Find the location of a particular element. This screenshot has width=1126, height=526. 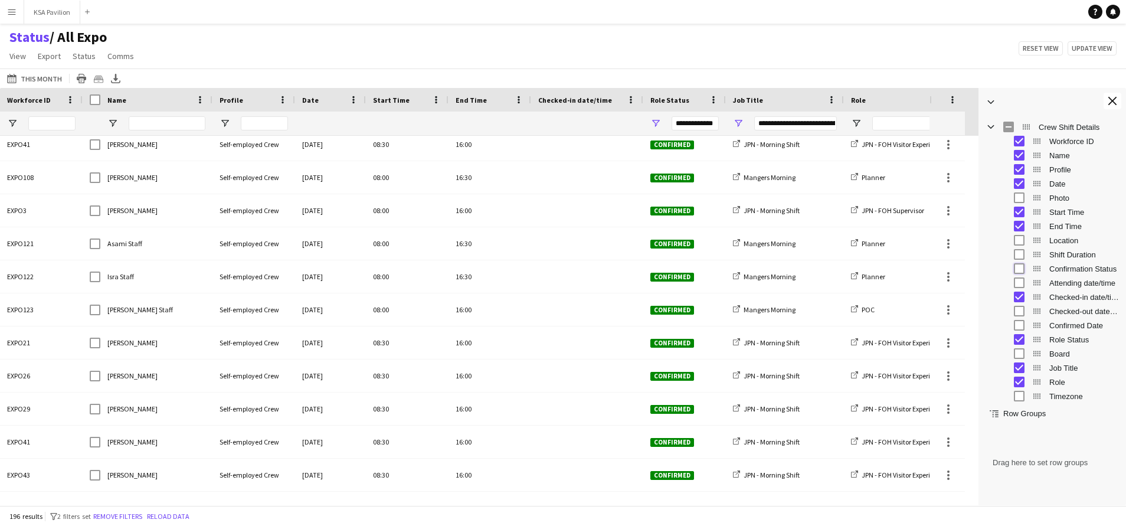

span: Confirmed Date is located at coordinates (1085, 325).